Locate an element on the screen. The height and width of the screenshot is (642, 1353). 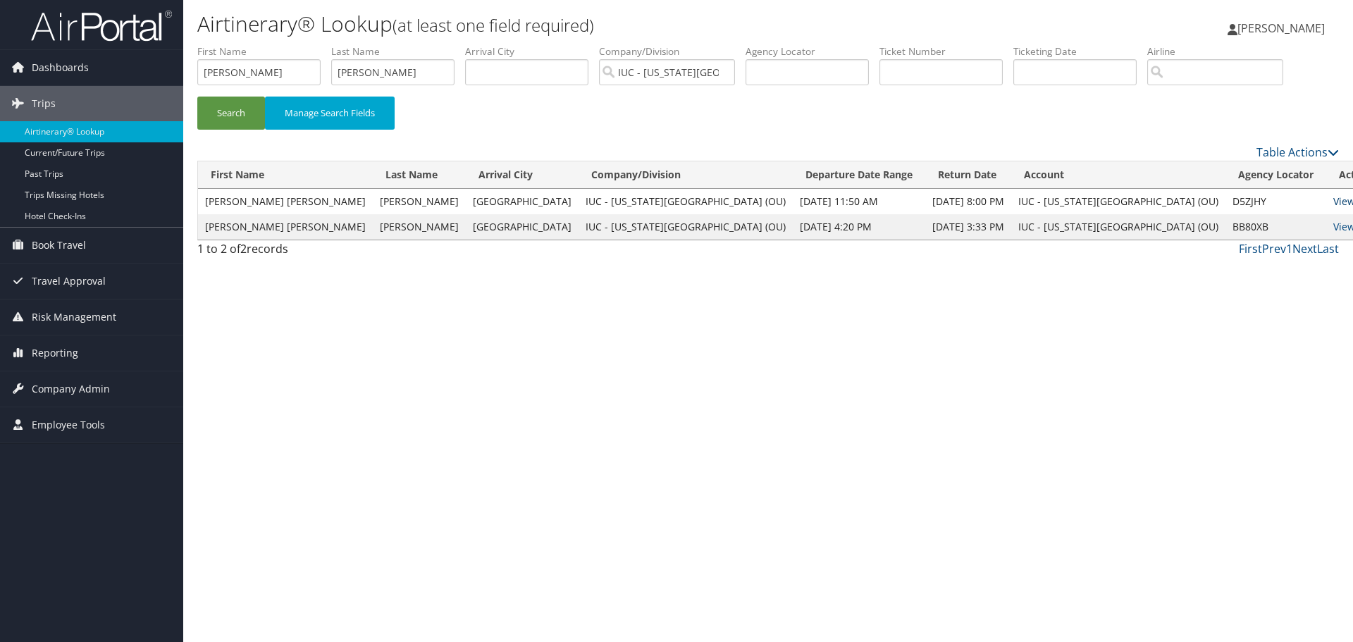
span: 2 is located at coordinates (243, 249).